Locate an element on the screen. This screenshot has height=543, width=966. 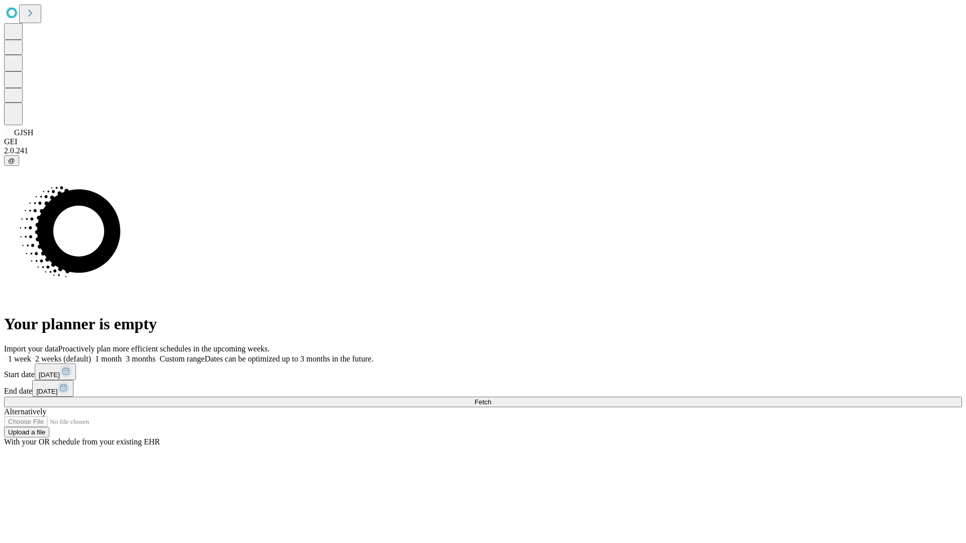
div: Start date is located at coordinates (483, 372).